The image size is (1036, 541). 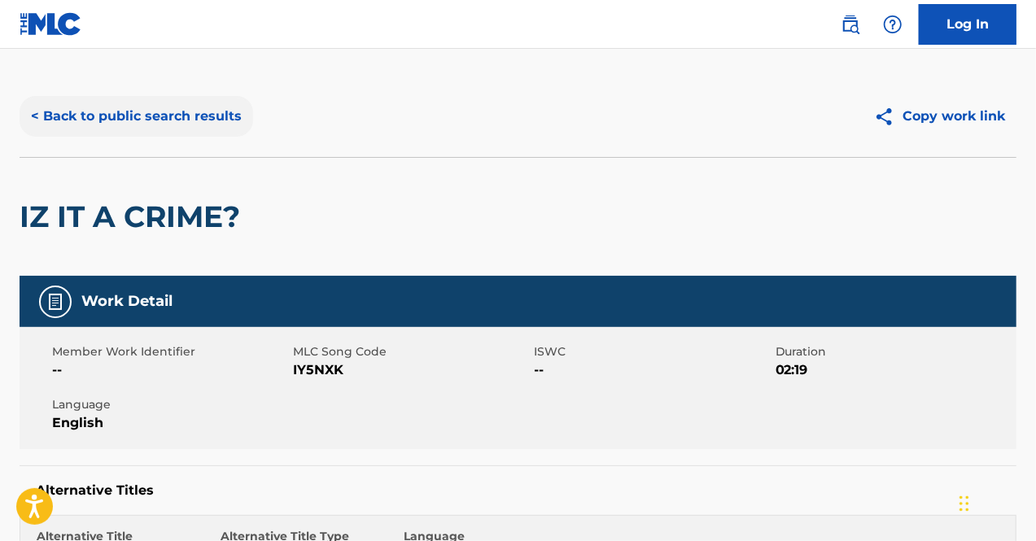 What do you see at coordinates (55, 302) in the screenshot?
I see `img: Work Detail` at bounding box center [55, 302].